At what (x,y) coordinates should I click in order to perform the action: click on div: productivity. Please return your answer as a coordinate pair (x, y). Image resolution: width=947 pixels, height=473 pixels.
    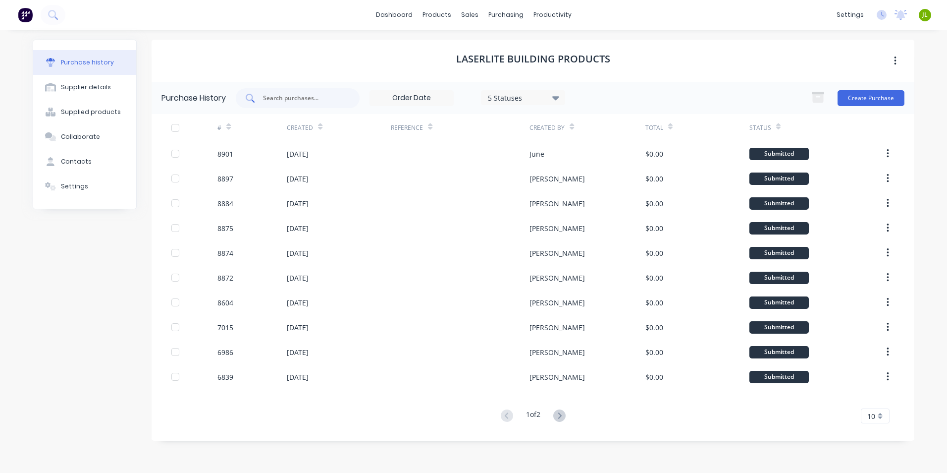
    Looking at the image, I should click on (552, 15).